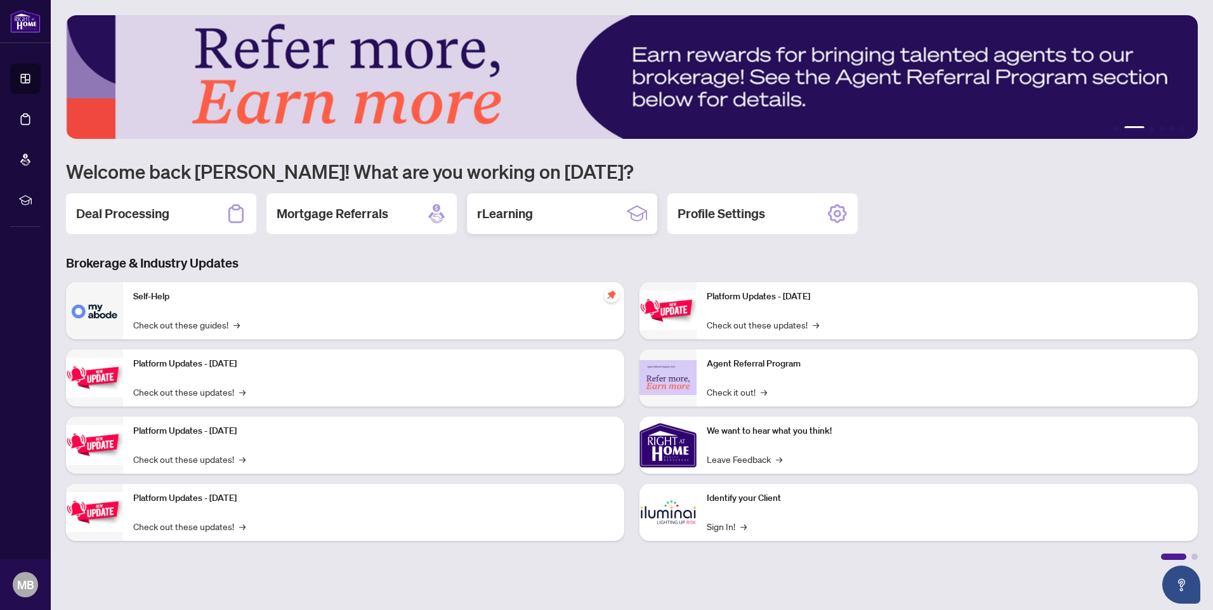 The height and width of the screenshot is (610, 1213). Describe the element at coordinates (1182, 129) in the screenshot. I see `button: 6` at that location.